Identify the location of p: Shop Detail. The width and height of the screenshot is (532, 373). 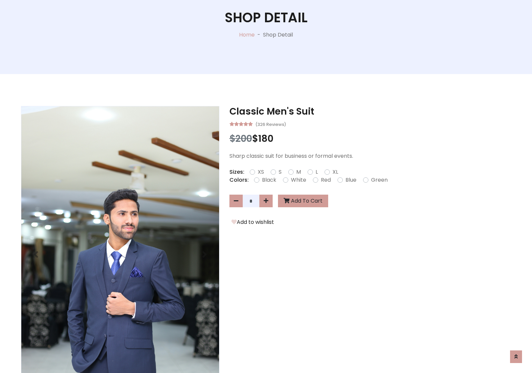
(278, 35).